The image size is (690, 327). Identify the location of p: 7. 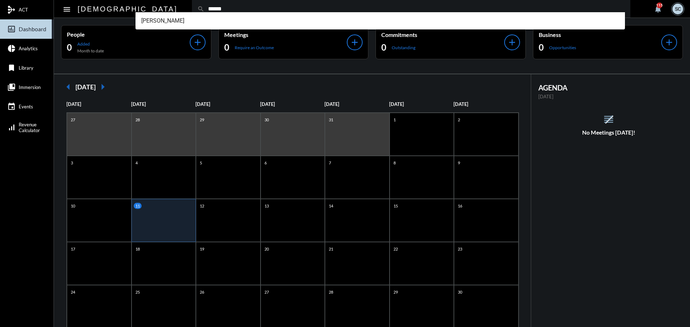
(330, 163).